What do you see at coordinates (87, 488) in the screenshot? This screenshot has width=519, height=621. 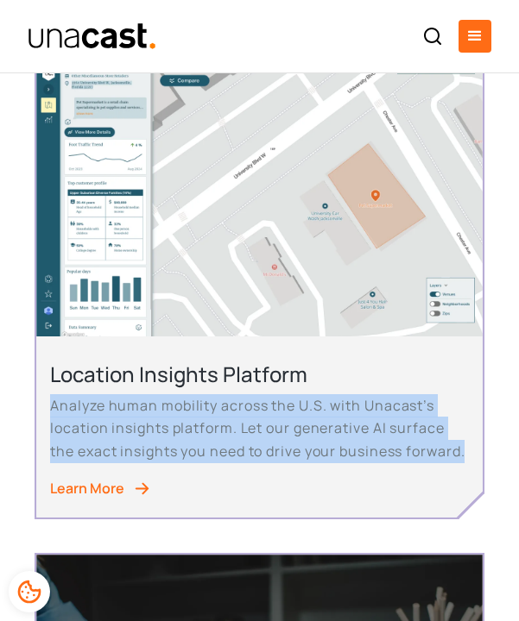 I see `div: Learn More` at bounding box center [87, 488].